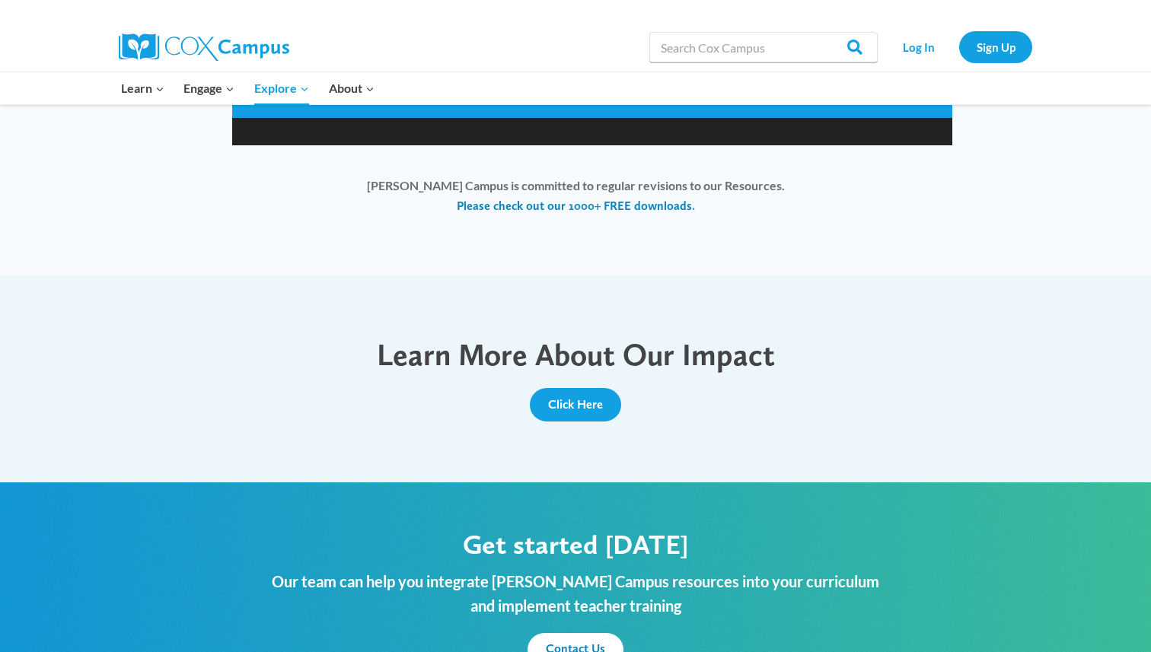 The width and height of the screenshot is (1151, 652). What do you see at coordinates (576, 355) in the screenshot?
I see `a: Learn More About Our Impact` at bounding box center [576, 355].